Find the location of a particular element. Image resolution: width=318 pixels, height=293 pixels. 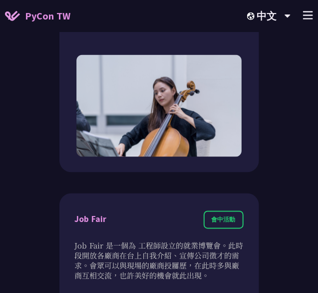

img: Locale Icon is located at coordinates (252, 16).